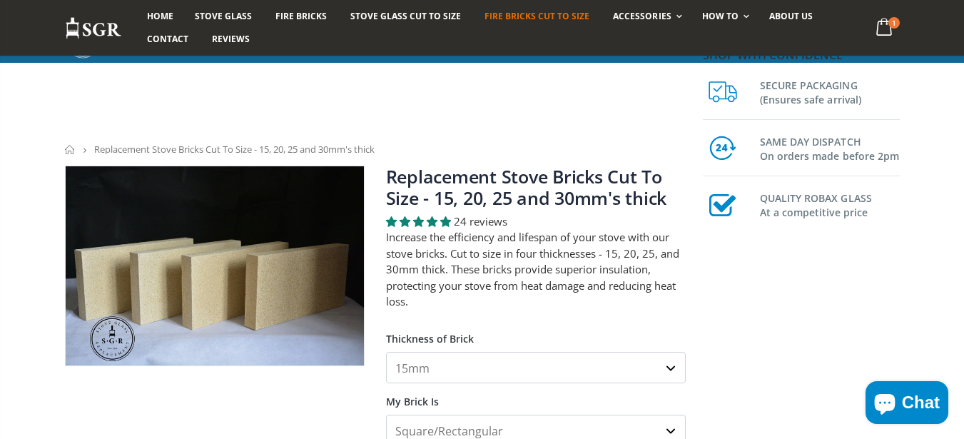 This screenshot has width=964, height=439. What do you see at coordinates (884, 28) in the screenshot?
I see `a: 1` at bounding box center [884, 28].